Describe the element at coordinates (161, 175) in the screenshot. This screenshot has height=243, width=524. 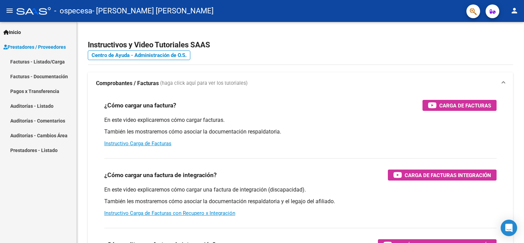
I see `h3: ¿Cómo cargar una factura de integración?` at that location.